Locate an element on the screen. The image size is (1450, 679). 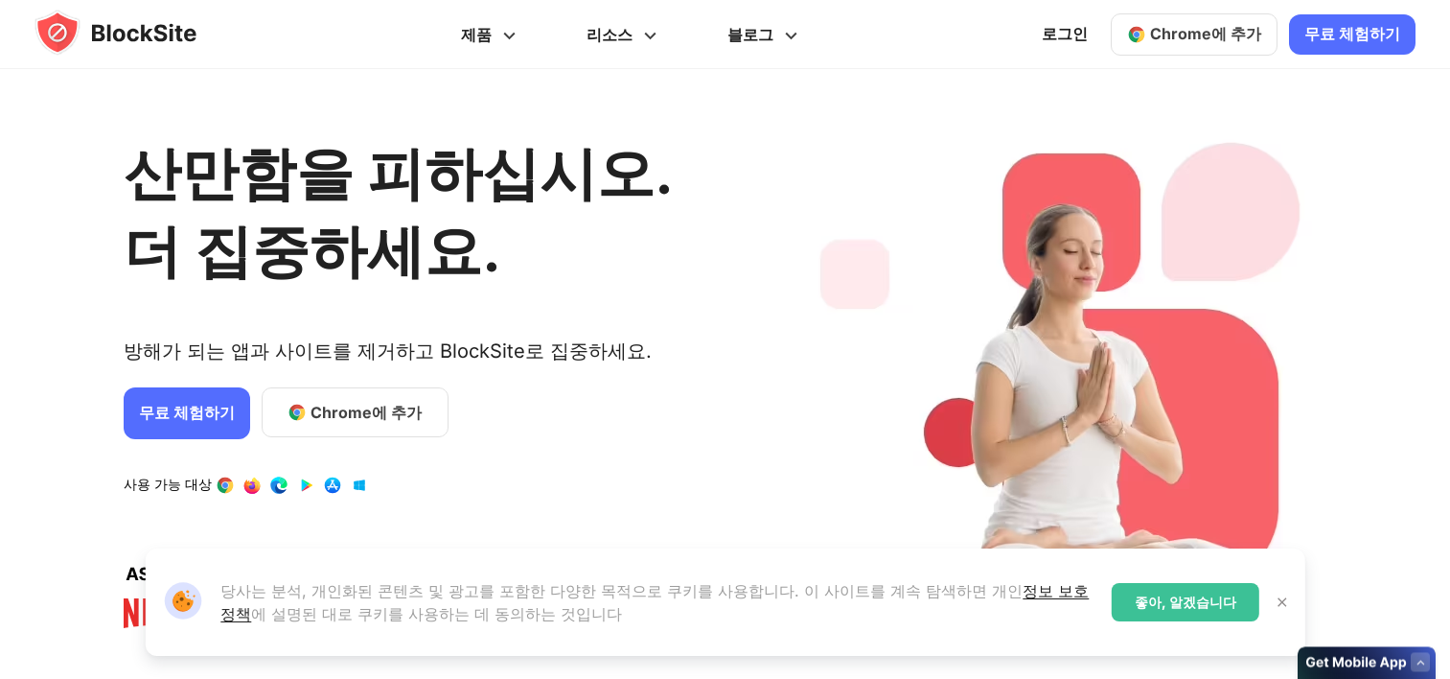
div: 좋아, 알겠습니다 is located at coordinates (1185, 602).